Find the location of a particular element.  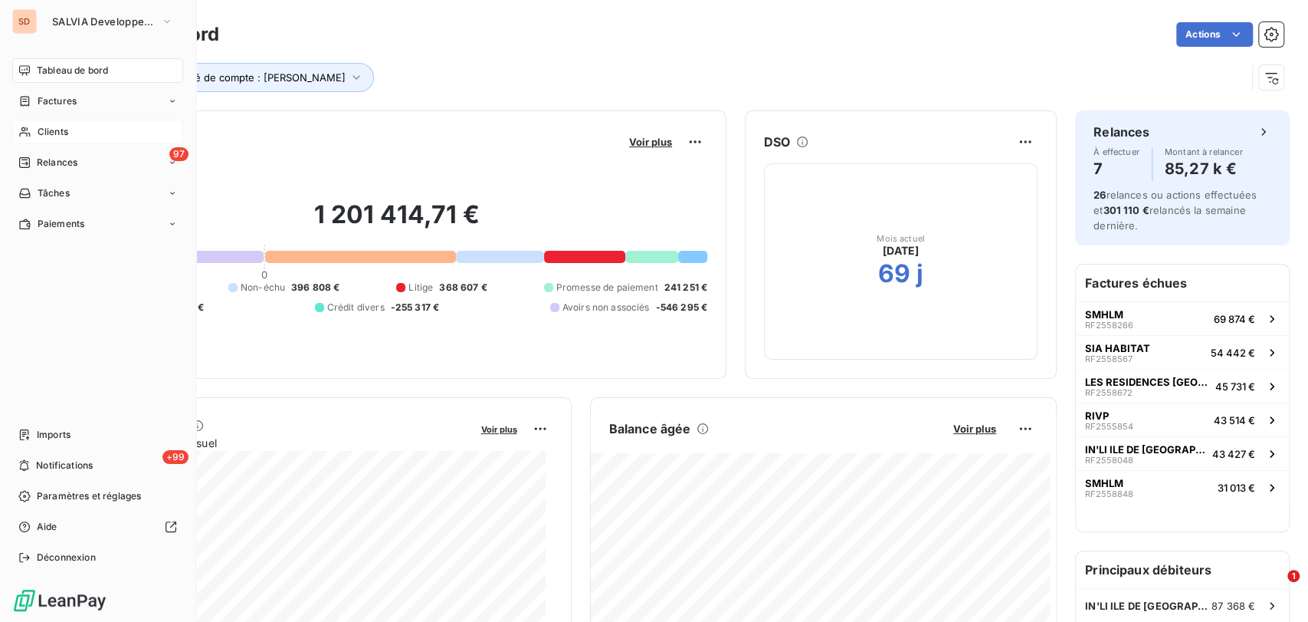

span: +99 is located at coordinates (176, 457).